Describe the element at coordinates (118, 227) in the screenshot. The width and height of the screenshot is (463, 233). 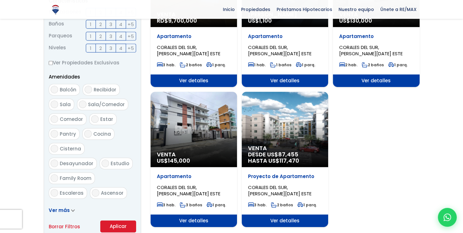
I see `button: Aplicar` at that location.